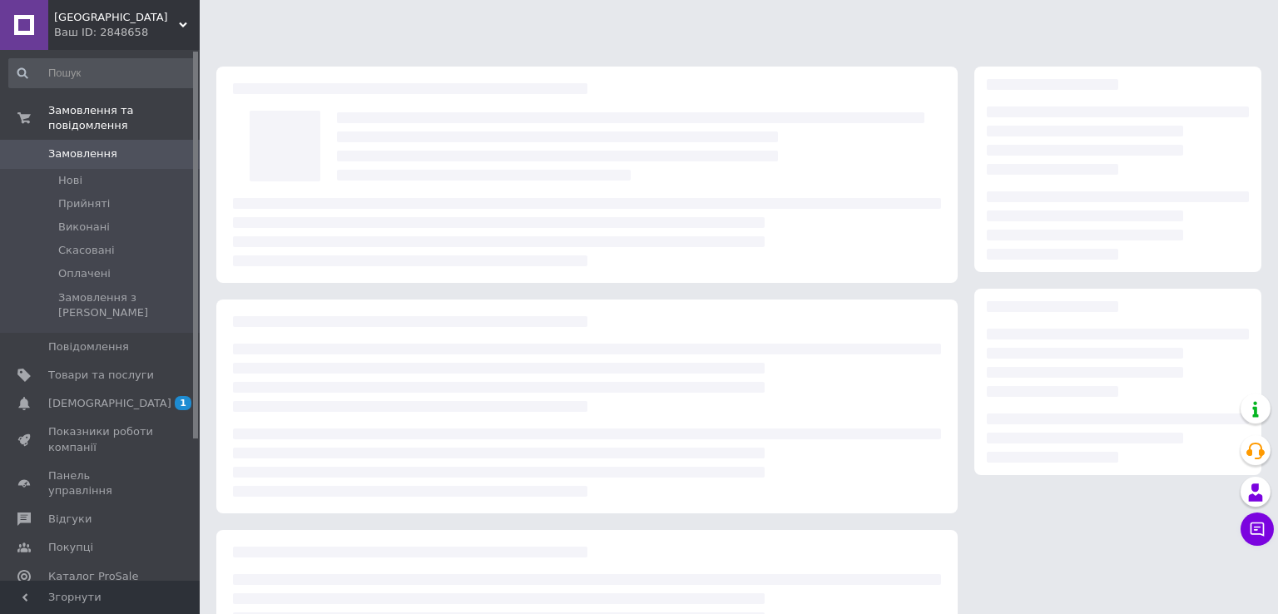 The width and height of the screenshot is (1278, 614). I want to click on span: Каталог ProSale, so click(93, 576).